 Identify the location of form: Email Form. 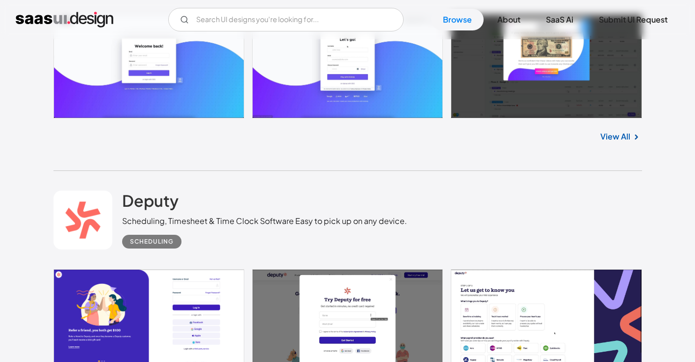
(286, 20).